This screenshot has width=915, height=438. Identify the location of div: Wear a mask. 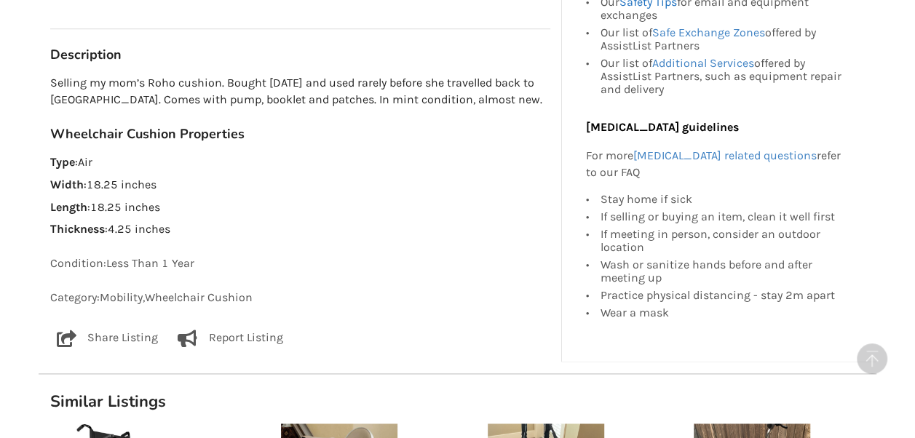
(722, 311).